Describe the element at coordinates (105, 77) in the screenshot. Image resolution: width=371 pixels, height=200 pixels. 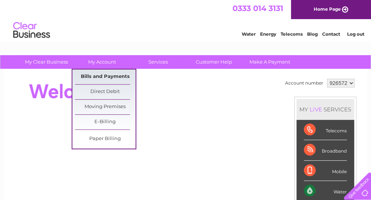
I see `a: Bills and Payments` at that location.